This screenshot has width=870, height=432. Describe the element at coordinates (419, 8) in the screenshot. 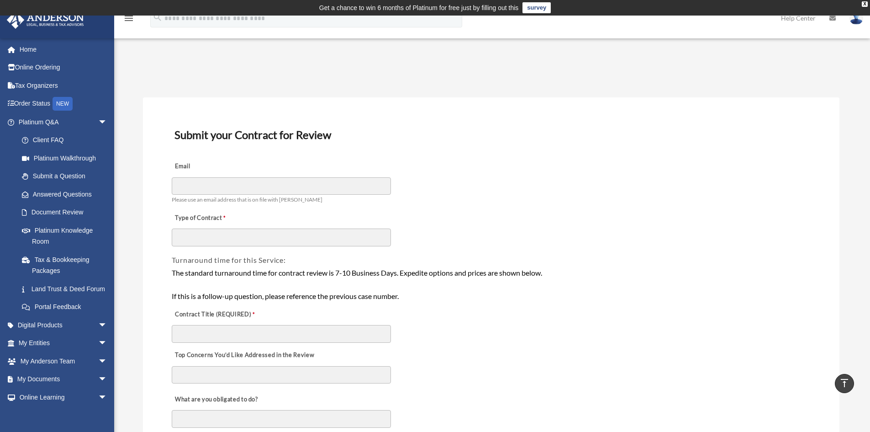

I see `div: Get a chance to win 6 months of Platinum for free just by filling out this` at that location.